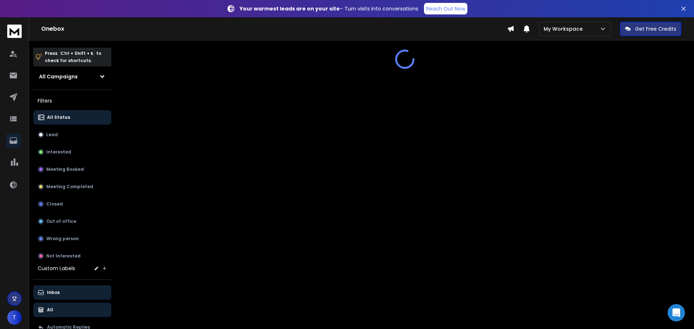  I want to click on p: Not Interested, so click(63, 256).